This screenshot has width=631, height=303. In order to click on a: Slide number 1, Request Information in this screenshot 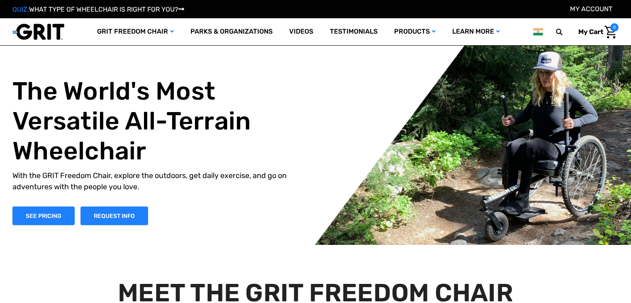, I will do `click(114, 215)`.